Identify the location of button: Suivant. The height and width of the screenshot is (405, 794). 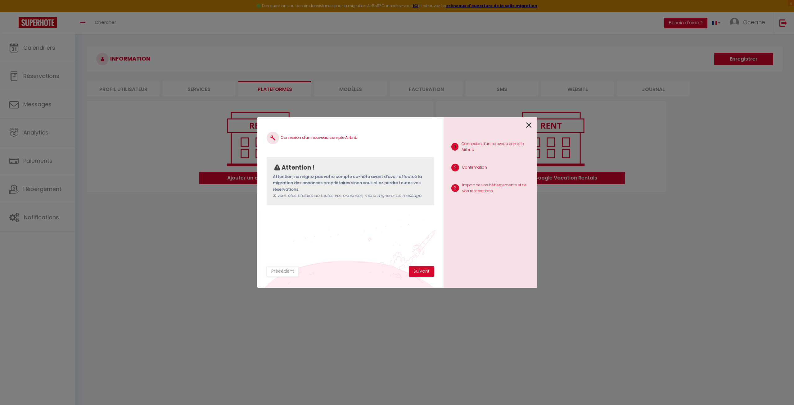
(422, 271).